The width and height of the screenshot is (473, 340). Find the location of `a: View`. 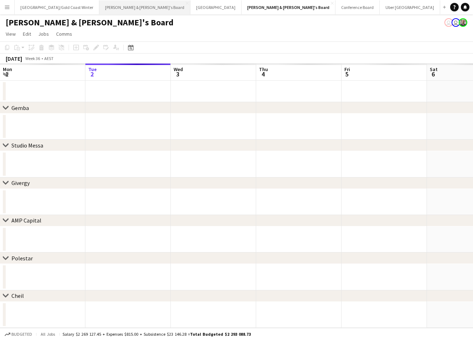

a: View is located at coordinates (11, 34).